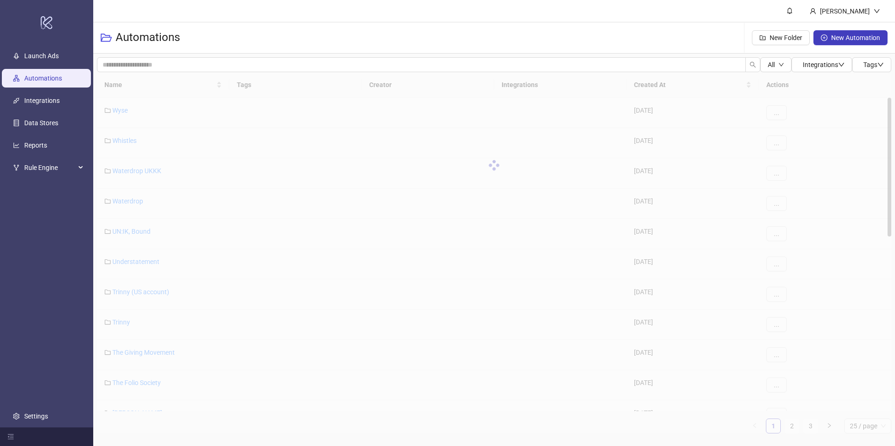  What do you see at coordinates (781, 38) in the screenshot?
I see `button: New Folder` at bounding box center [781, 38].